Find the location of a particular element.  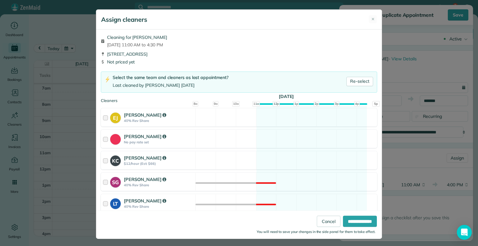

div: Select the same team and cleaners as last appointment? is located at coordinates (170, 77).